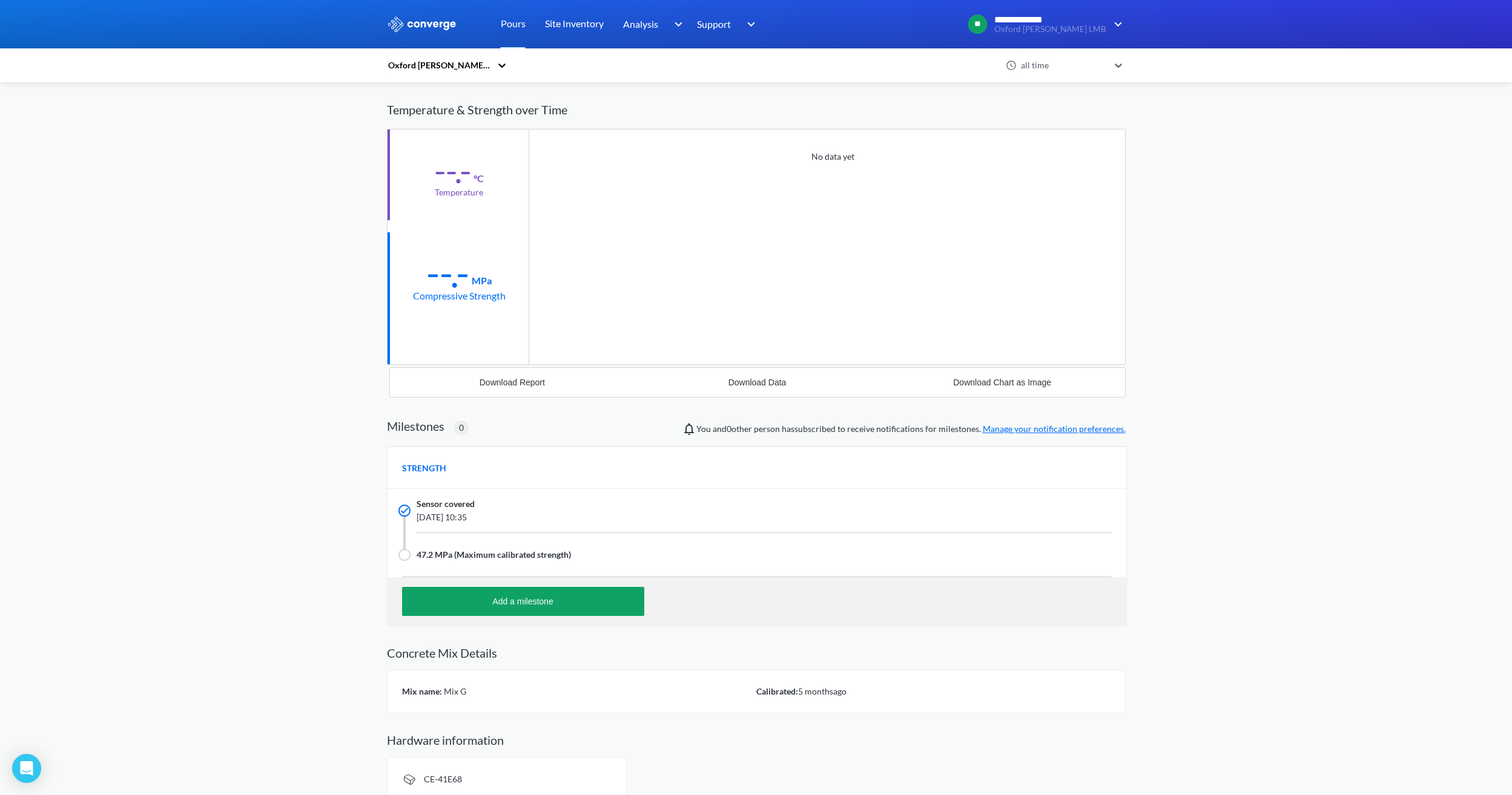  What do you see at coordinates (690, 429) in the screenshot?
I see `img: notifications-icon.svg` at bounding box center [690, 429].